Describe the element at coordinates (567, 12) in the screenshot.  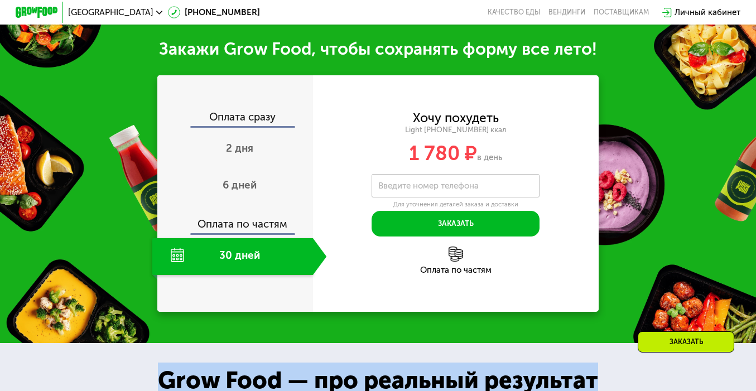
I see `a: Вендинги` at that location.